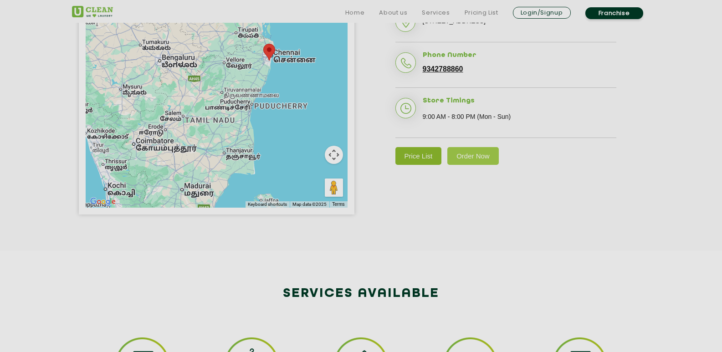  Describe the element at coordinates (355, 13) in the screenshot. I see `a: Home` at that location.